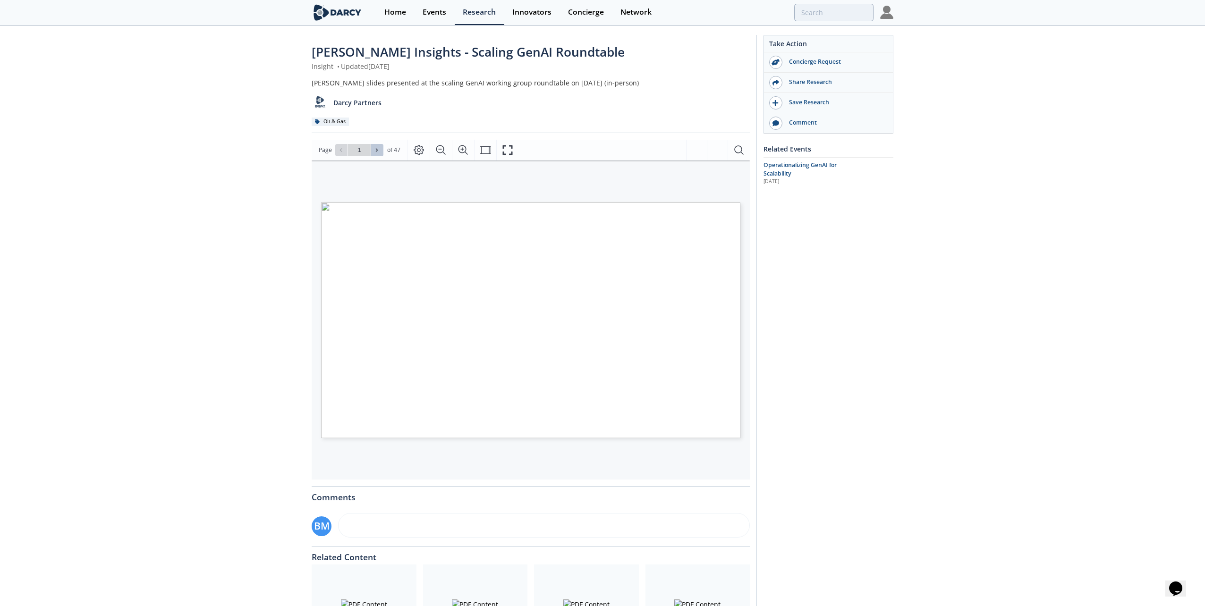 The height and width of the screenshot is (606, 1205). Describe the element at coordinates (479, 12) in the screenshot. I see `div: Research` at that location.